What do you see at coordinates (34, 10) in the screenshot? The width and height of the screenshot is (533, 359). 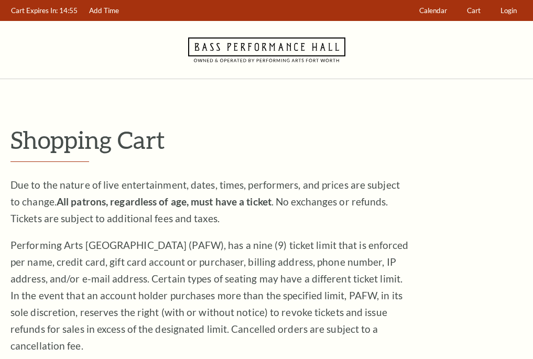 I see `span: Cart Expires In:` at bounding box center [34, 10].